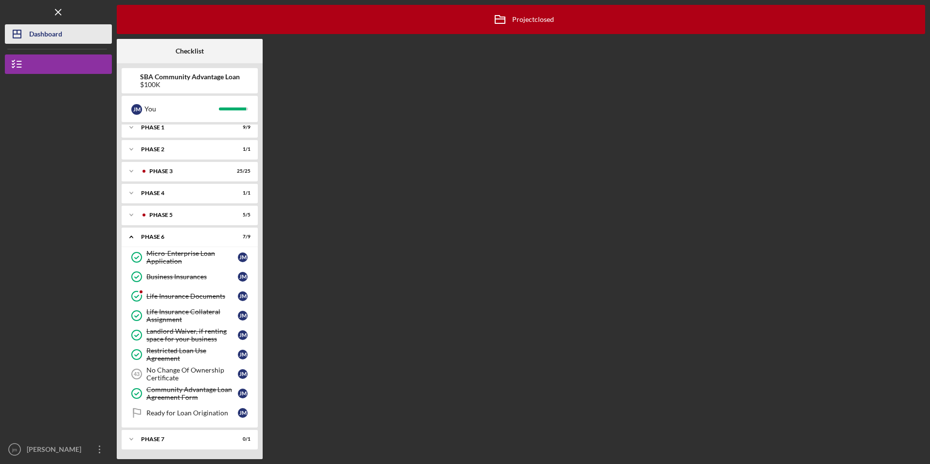 Image resolution: width=930 pixels, height=464 pixels. I want to click on div: 0 / 1, so click(242, 439).